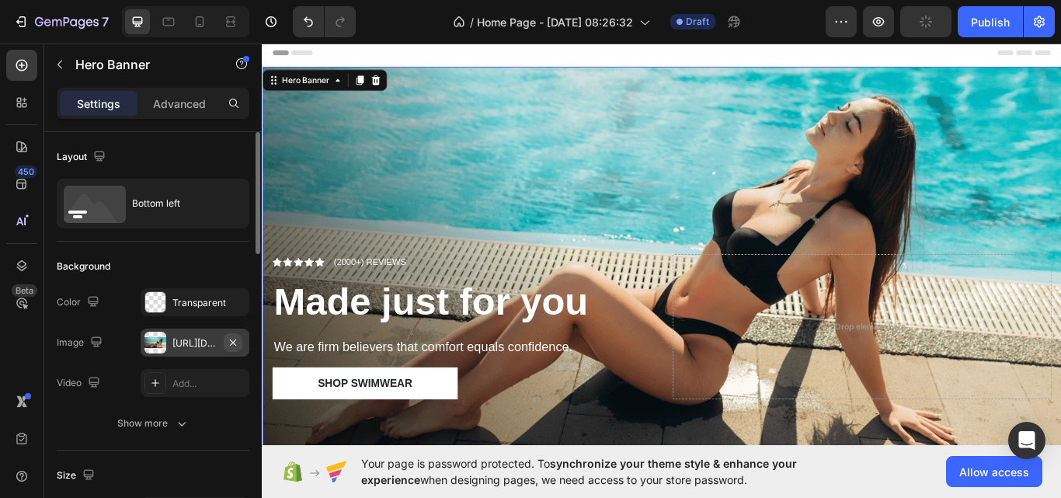  What do you see at coordinates (709, 335) in the screenshot?
I see `div: Drop element here` at bounding box center [709, 335].